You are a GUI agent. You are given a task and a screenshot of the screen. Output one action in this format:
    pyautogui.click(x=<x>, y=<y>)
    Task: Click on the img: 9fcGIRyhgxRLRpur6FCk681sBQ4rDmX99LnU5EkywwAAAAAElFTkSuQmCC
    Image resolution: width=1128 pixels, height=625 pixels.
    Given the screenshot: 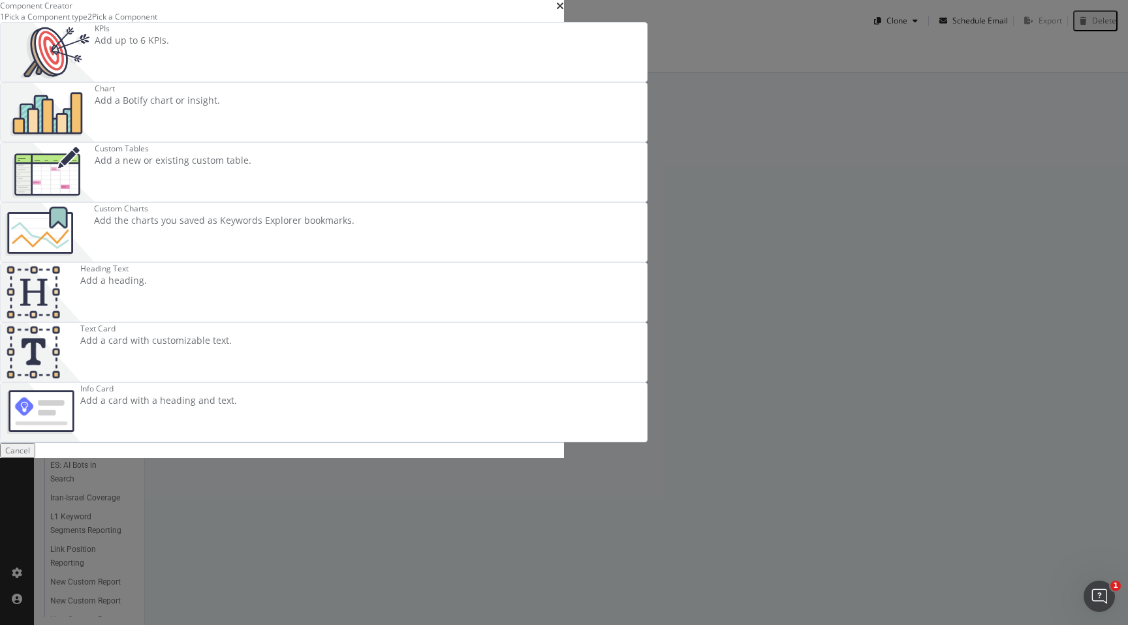 What is the action you would take?
    pyautogui.click(x=40, y=412)
    